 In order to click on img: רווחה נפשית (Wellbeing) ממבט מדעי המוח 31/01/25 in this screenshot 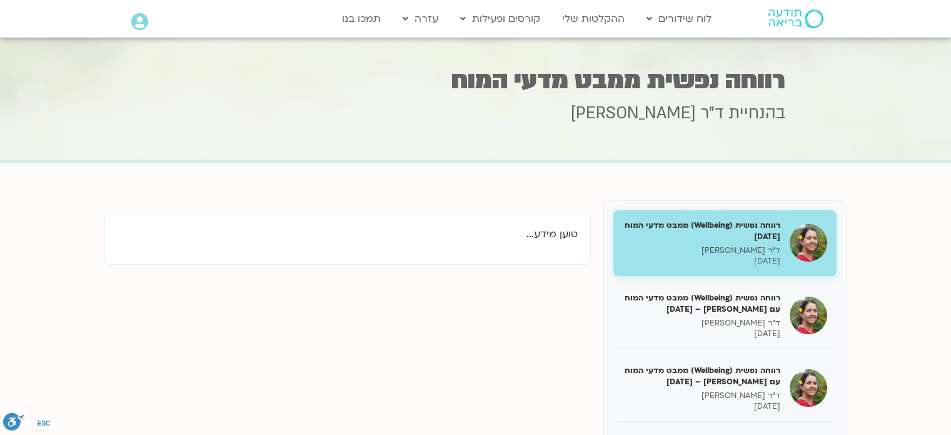, I will do `click(809, 243)`.